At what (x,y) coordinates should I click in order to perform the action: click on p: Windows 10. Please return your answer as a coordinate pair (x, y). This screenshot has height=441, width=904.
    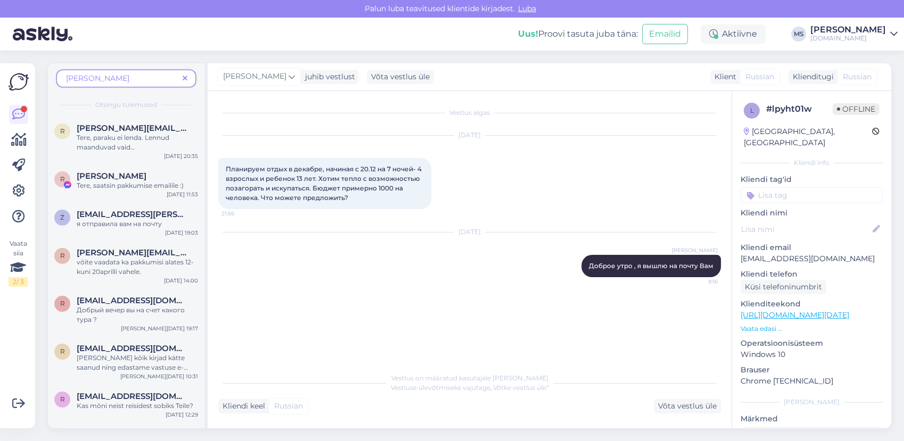
    Looking at the image, I should click on (811, 354).